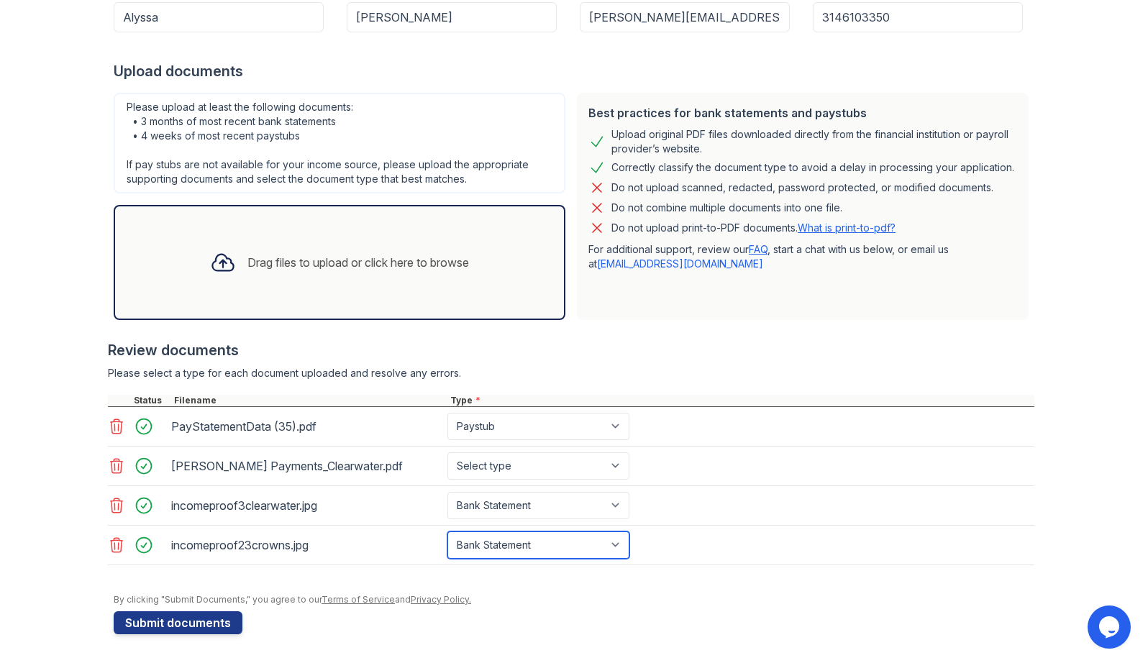  I want to click on div: Filename, so click(309, 401).